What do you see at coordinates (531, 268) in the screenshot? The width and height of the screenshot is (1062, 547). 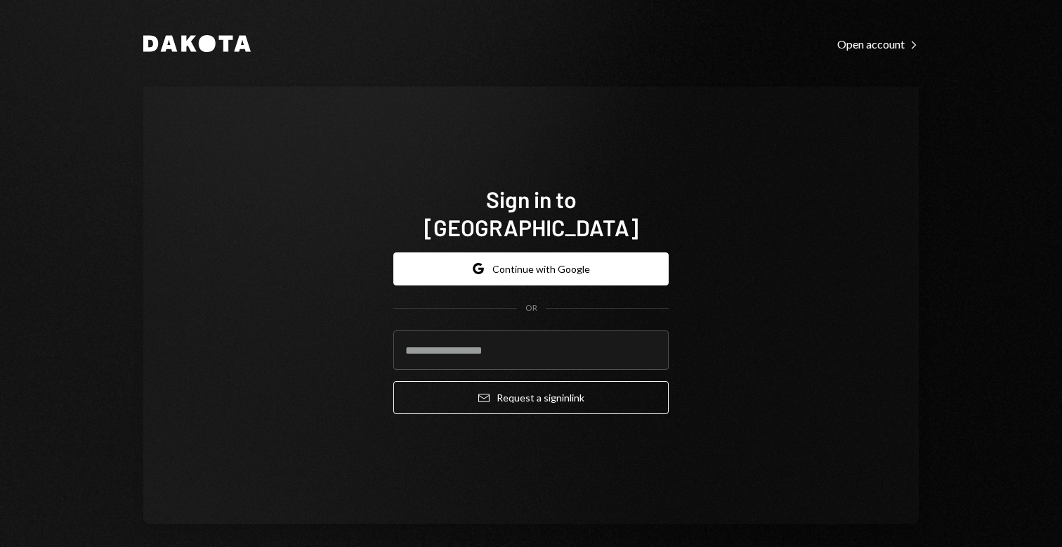 I see `button: Continue with Google` at bounding box center [531, 268].